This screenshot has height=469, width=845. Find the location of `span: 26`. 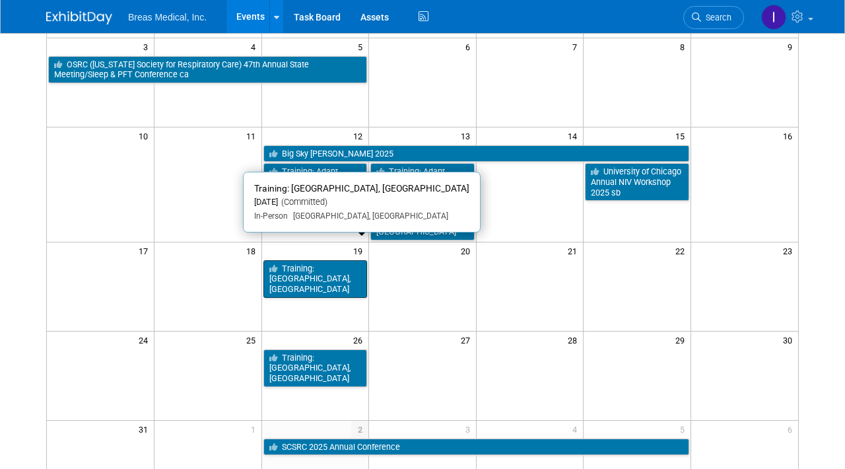

span: 26 is located at coordinates (360, 340).